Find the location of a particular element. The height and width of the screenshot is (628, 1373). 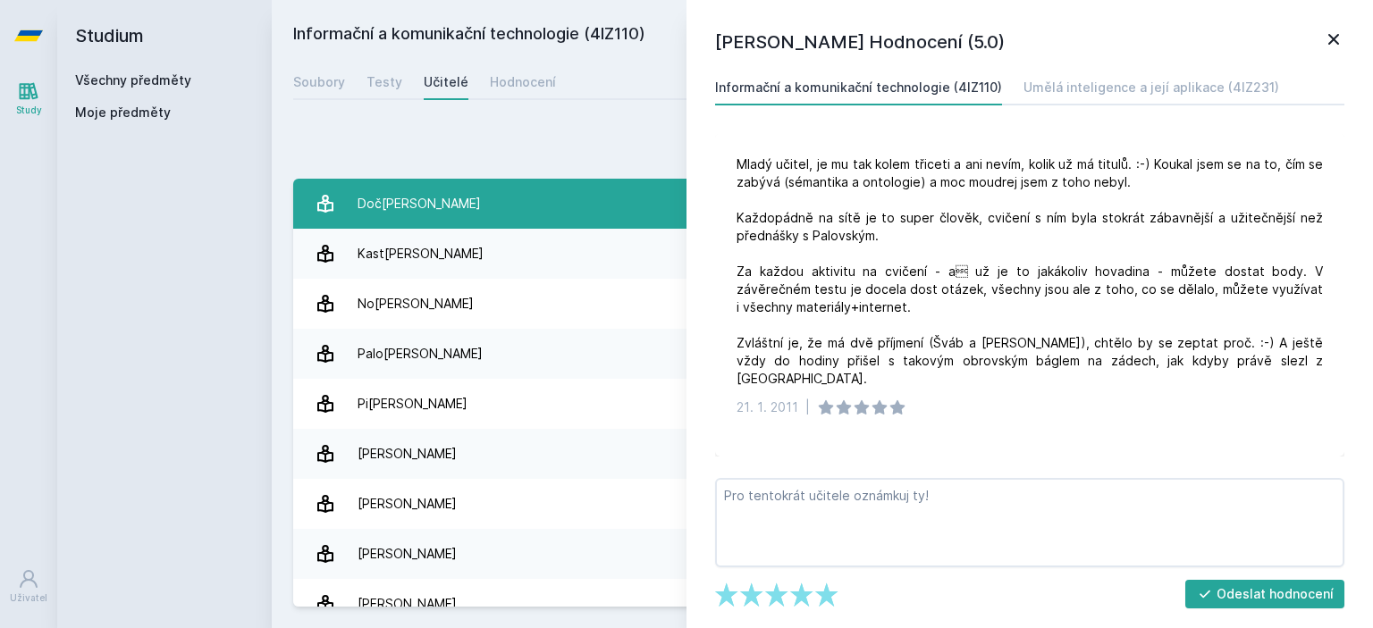

div: 21. 1. 2011 is located at coordinates (767, 408).